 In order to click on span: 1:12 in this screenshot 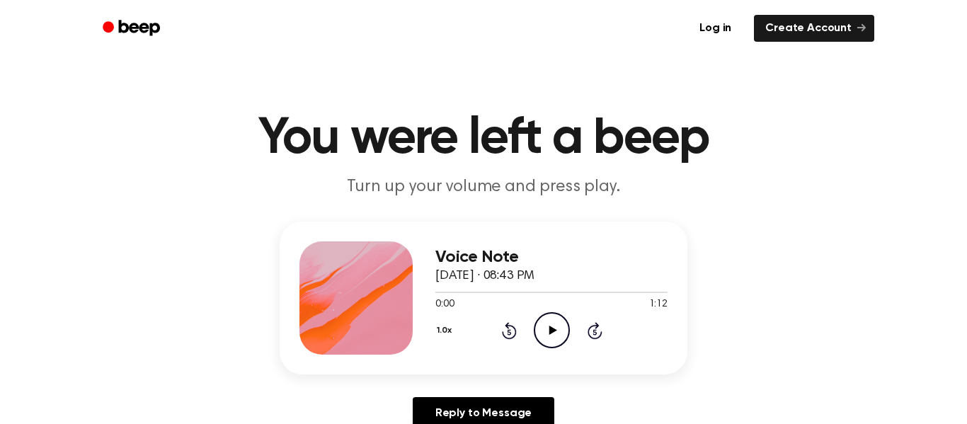, I will do `click(658, 304)`.